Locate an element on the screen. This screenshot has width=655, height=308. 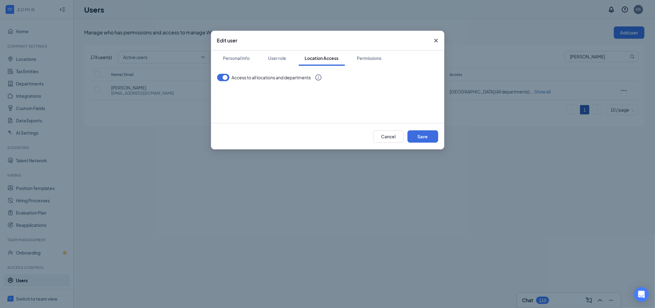
div: User role is located at coordinates (277, 58).